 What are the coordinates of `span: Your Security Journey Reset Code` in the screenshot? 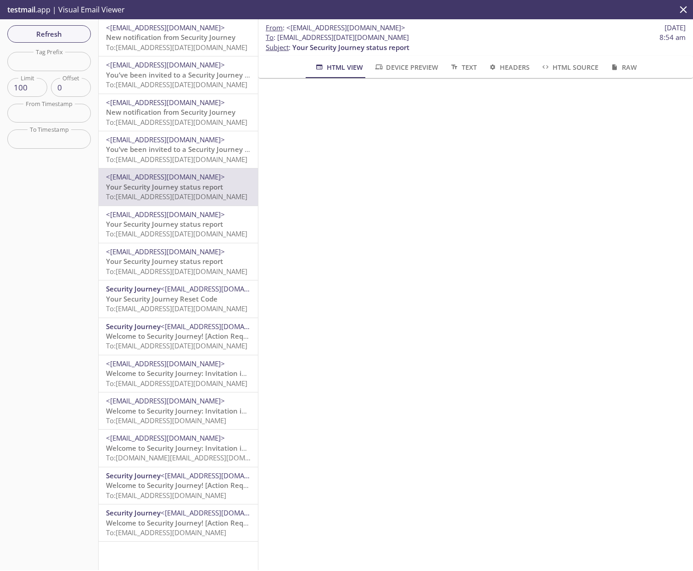 It's located at (161, 299).